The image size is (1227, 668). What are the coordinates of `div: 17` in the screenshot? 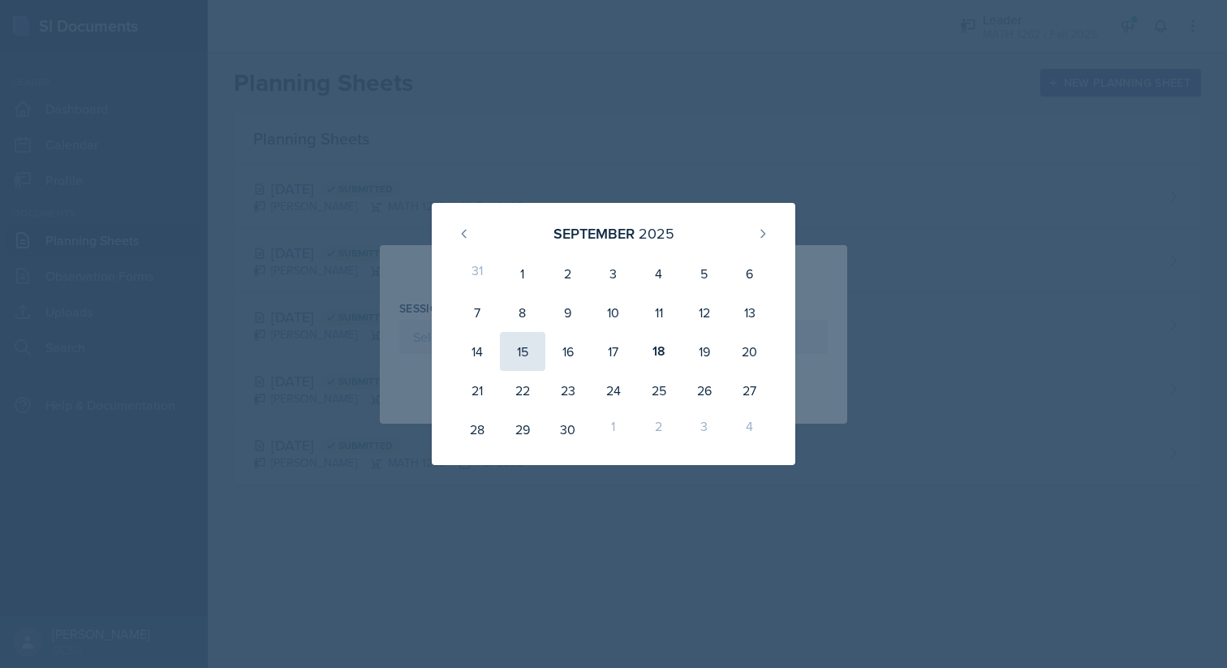 It's located at (614, 351).